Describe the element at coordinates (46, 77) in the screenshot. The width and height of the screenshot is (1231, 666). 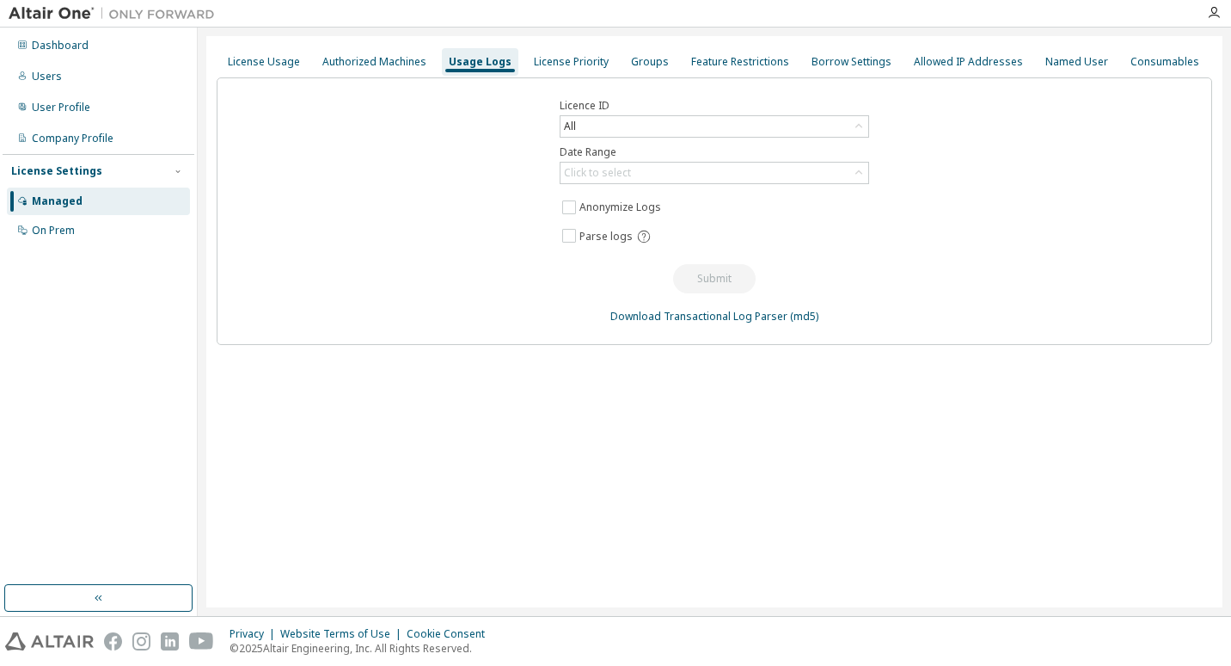
I see `div: Users` at that location.